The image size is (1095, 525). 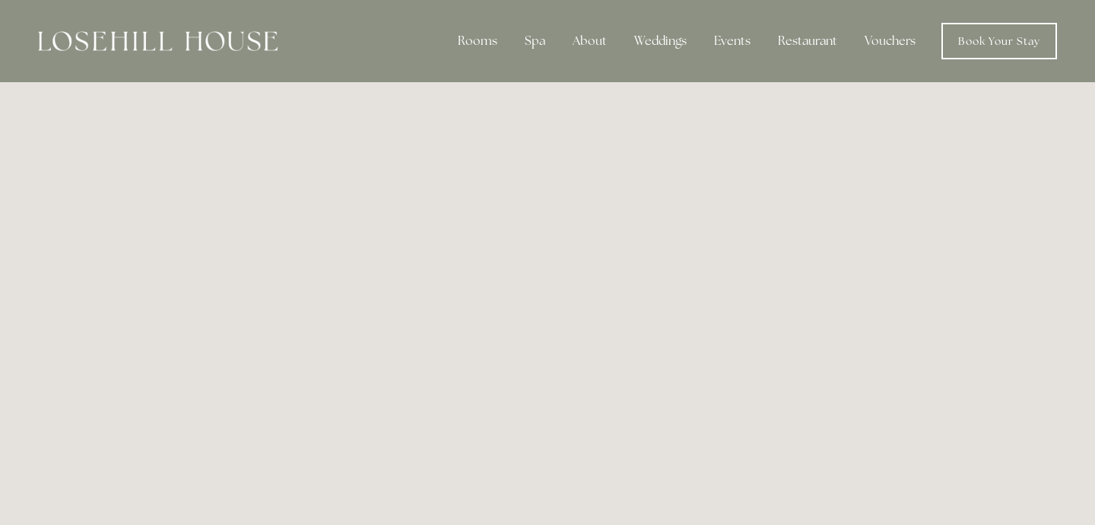 I want to click on div: Restaurant, so click(x=807, y=41).